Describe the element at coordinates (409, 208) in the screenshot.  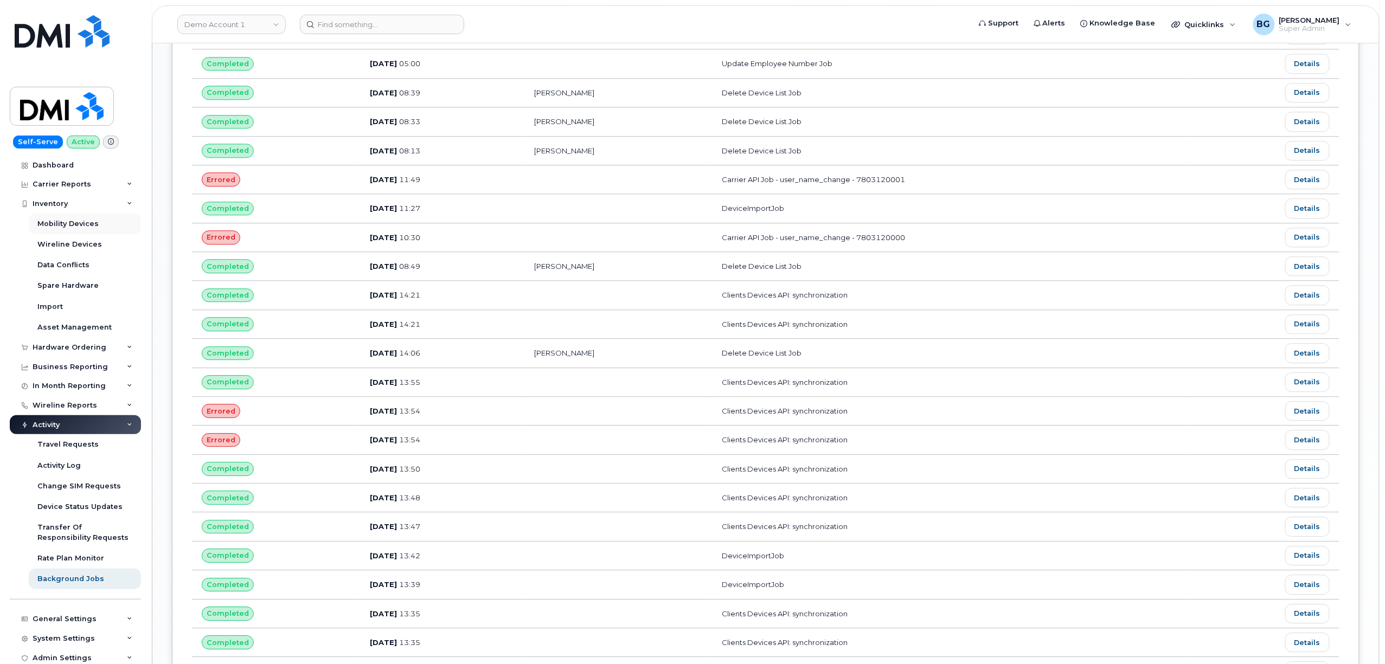
I see `span: 11:27` at that location.